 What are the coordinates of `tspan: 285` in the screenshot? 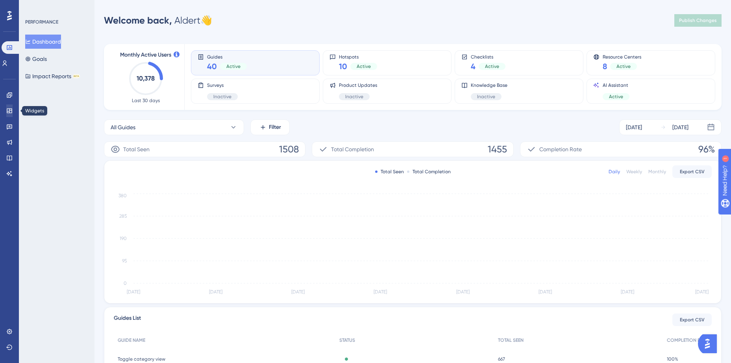 It's located at (123, 216).